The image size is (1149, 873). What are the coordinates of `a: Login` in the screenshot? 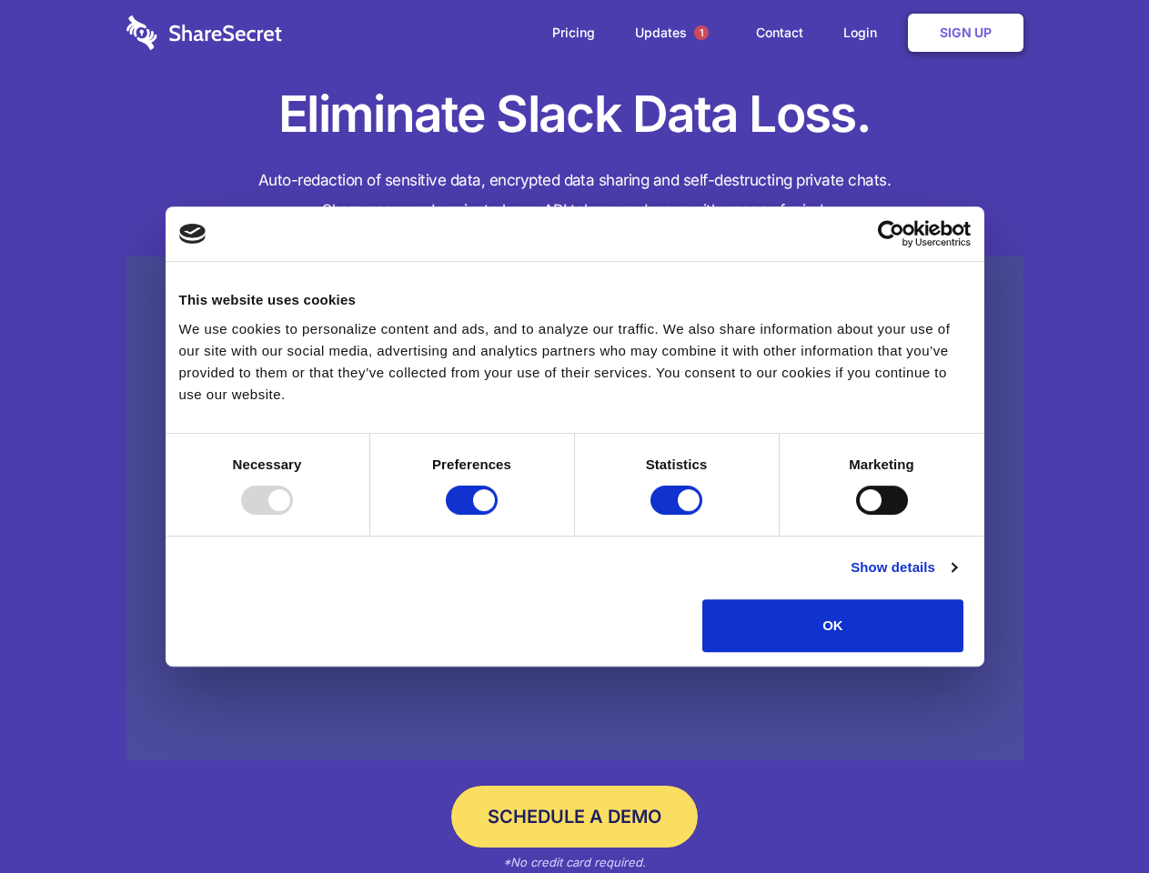 It's located at (864, 33).